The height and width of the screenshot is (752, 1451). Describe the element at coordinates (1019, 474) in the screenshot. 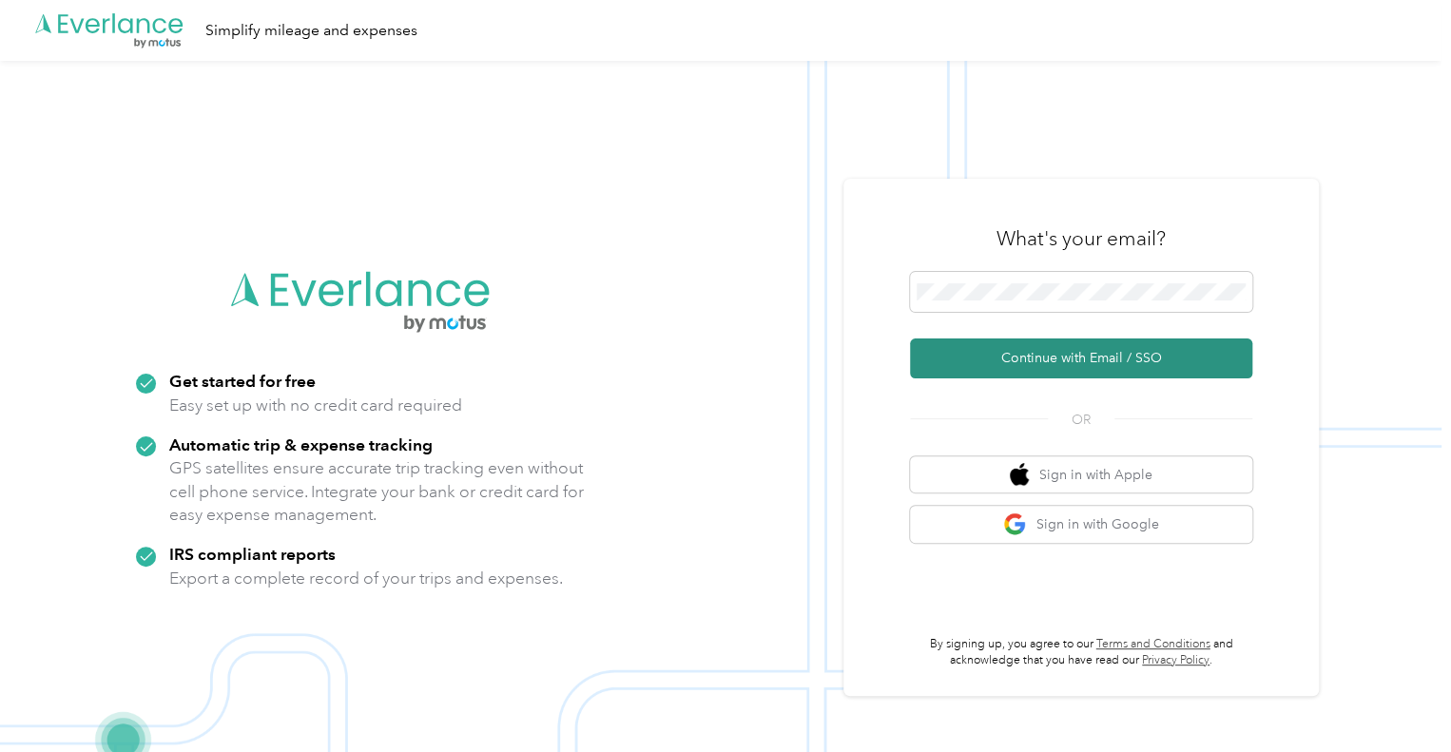

I see `img: apple logo` at that location.